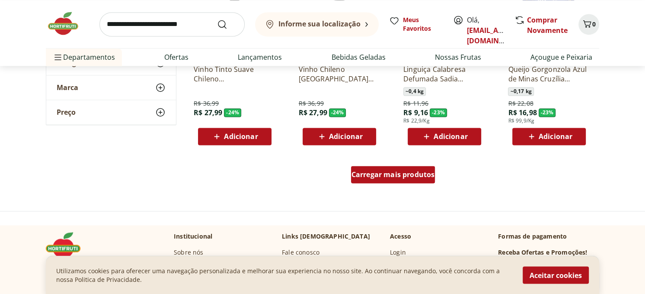 Image resolution: width=645 pixels, height=294 pixels. I want to click on button: Submit Search, so click(227, 24).